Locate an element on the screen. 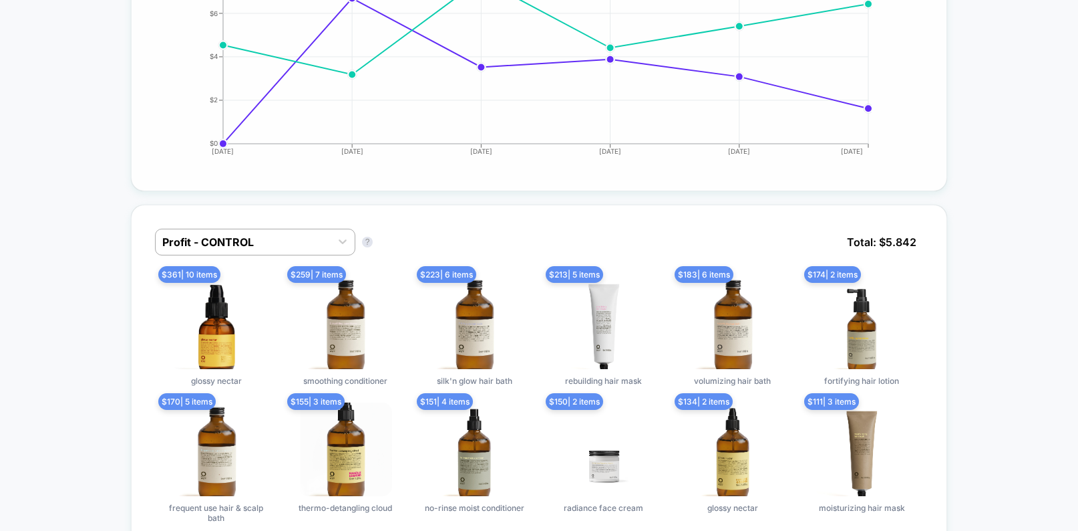  img: silk'n glow hair bath is located at coordinates (474, 322).